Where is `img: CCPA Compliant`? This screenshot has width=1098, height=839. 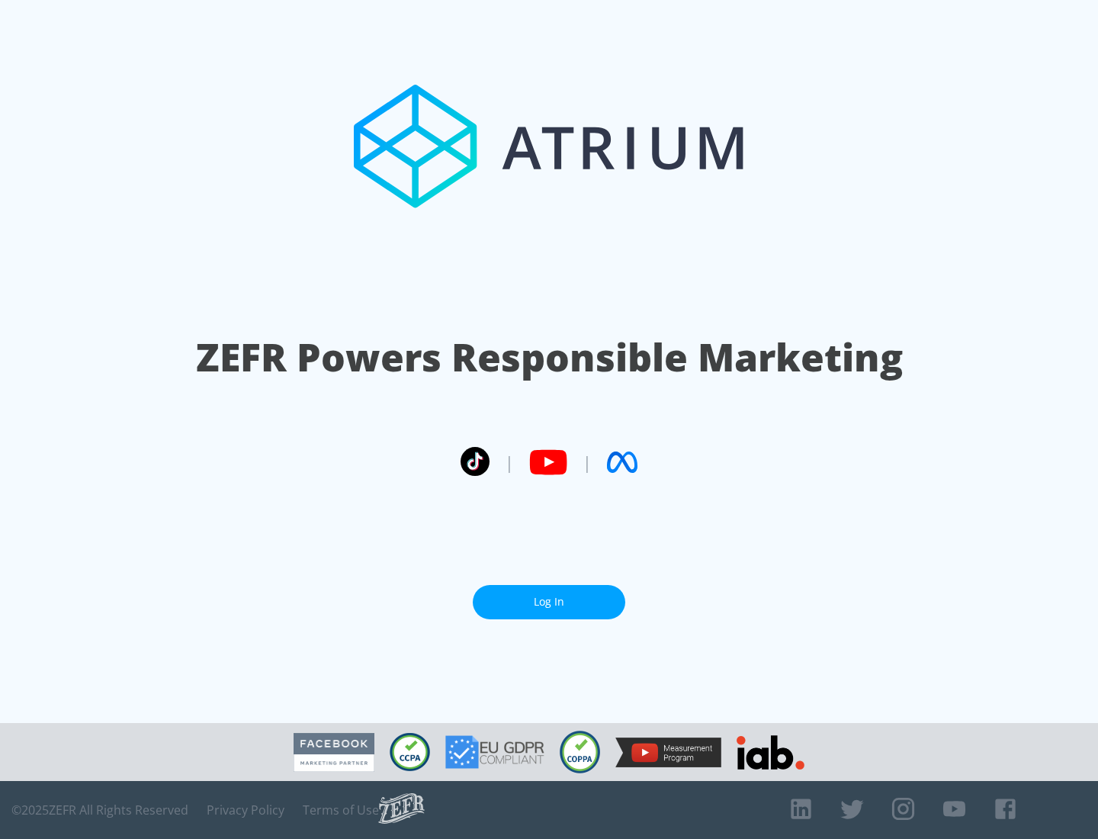 img: CCPA Compliant is located at coordinates (410, 752).